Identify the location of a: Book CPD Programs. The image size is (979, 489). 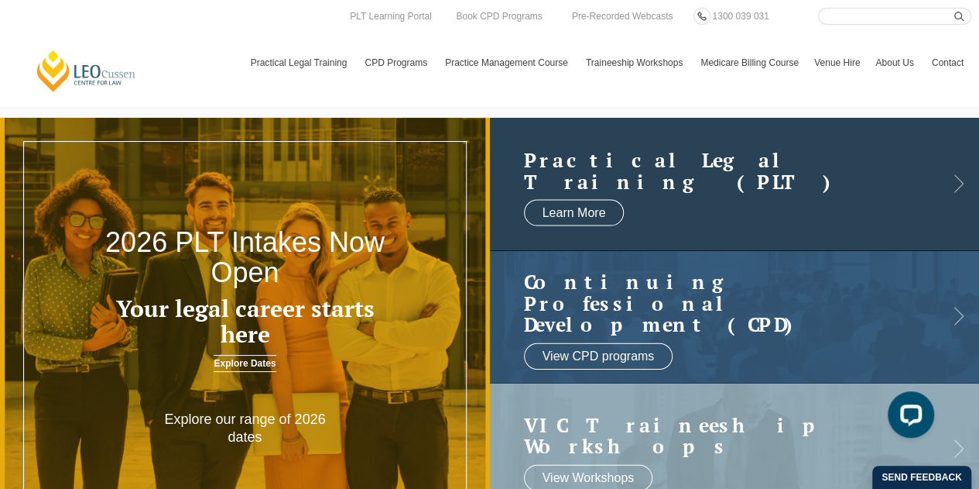
(499, 16).